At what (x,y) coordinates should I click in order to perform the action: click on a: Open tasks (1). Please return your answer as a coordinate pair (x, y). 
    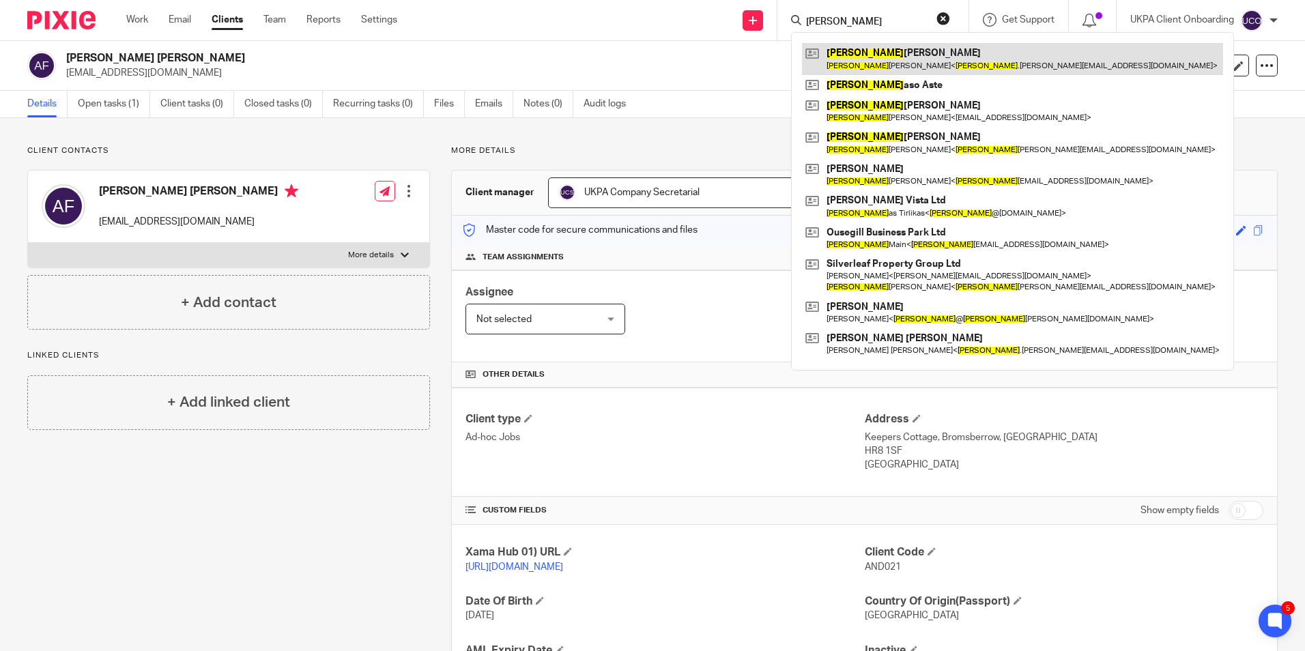
    Looking at the image, I should click on (114, 104).